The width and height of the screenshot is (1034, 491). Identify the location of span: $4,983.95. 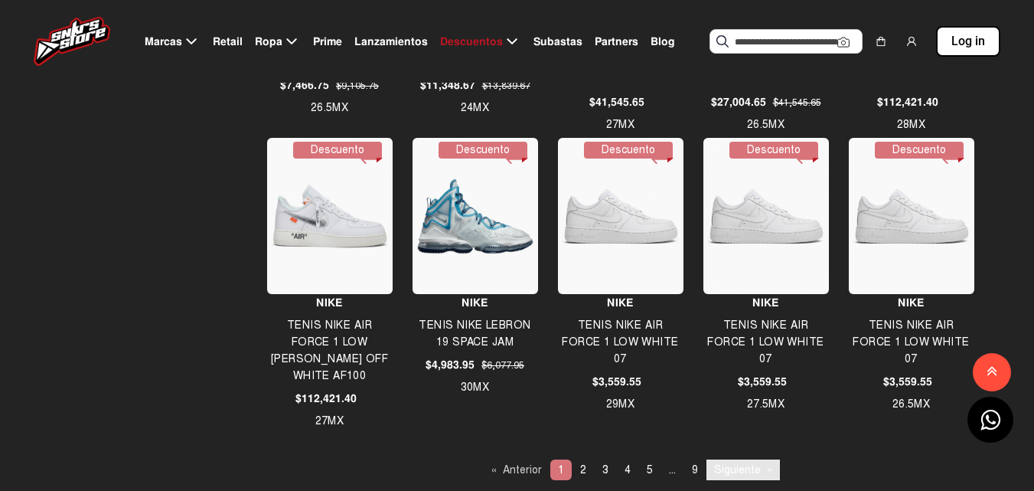
(450, 364).